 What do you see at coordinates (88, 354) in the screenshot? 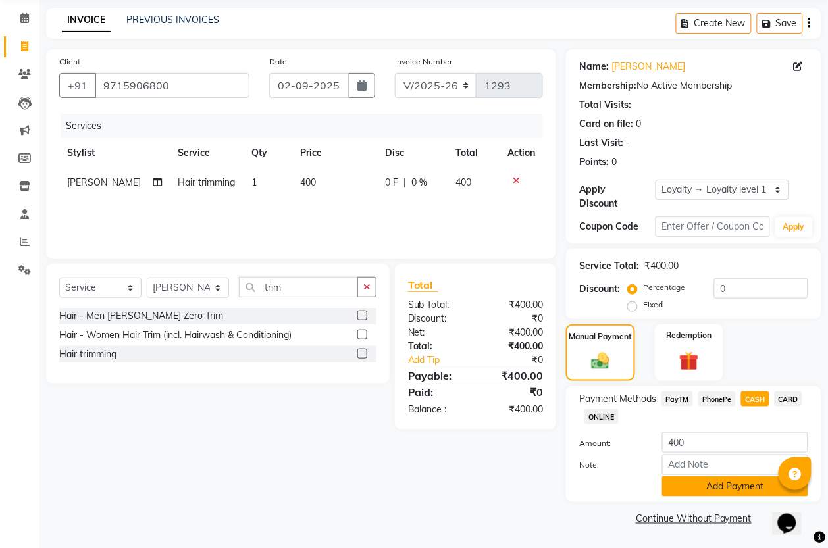
I see `div: Hair trimming` at bounding box center [88, 354].